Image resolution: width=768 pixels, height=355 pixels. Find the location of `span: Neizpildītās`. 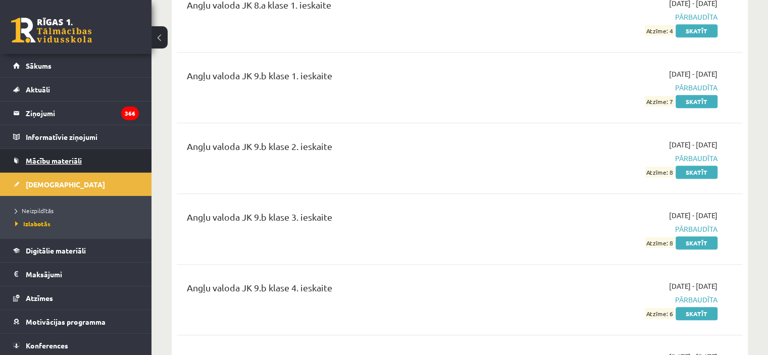

span: Neizpildītās is located at coordinates (34, 211).